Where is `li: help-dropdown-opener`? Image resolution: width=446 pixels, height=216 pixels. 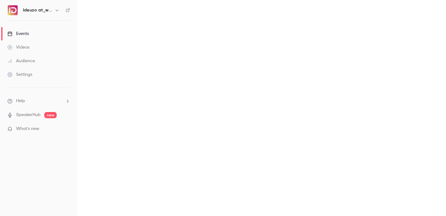
li: help-dropdown-opener is located at coordinates (39, 101).